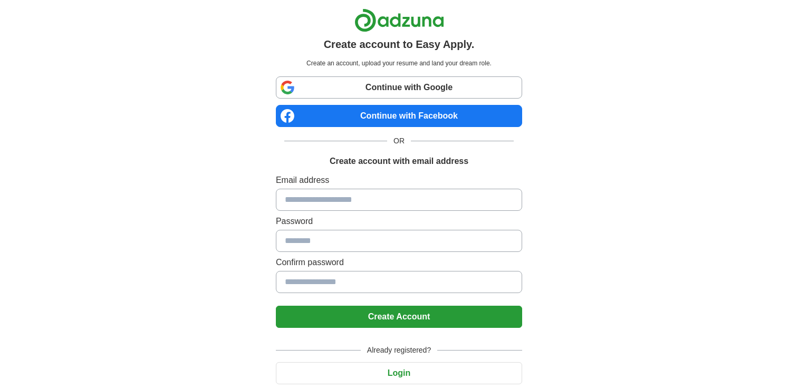  Describe the element at coordinates (399, 161) in the screenshot. I see `h1: Create account with email address` at that location.